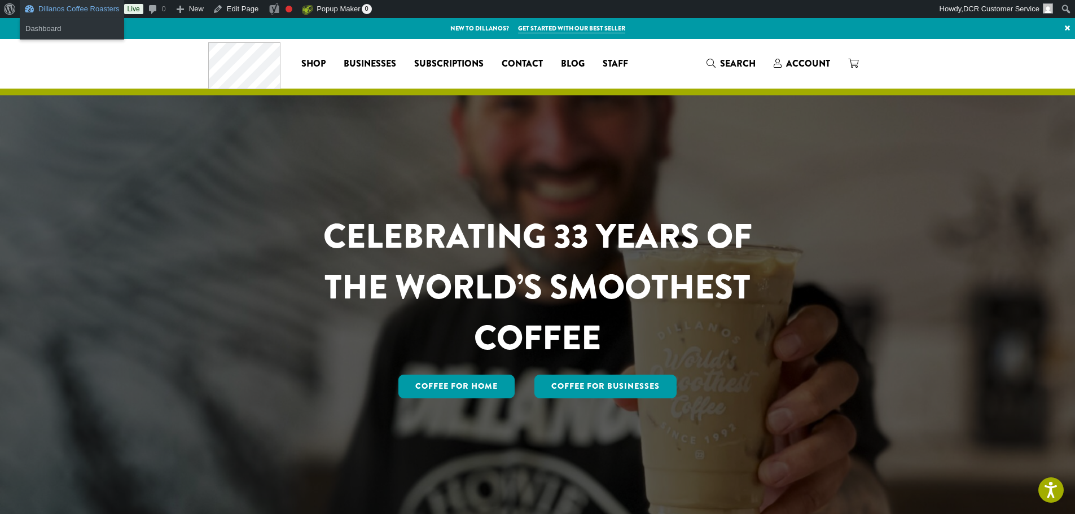  Describe the element at coordinates (615, 64) in the screenshot. I see `span: Staff` at that location.